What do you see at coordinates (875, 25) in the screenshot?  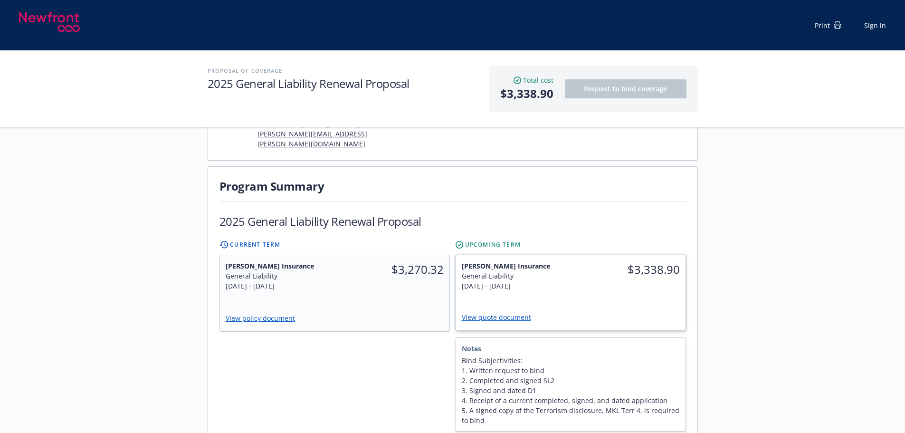 I see `span: Sign in` at bounding box center [875, 25].